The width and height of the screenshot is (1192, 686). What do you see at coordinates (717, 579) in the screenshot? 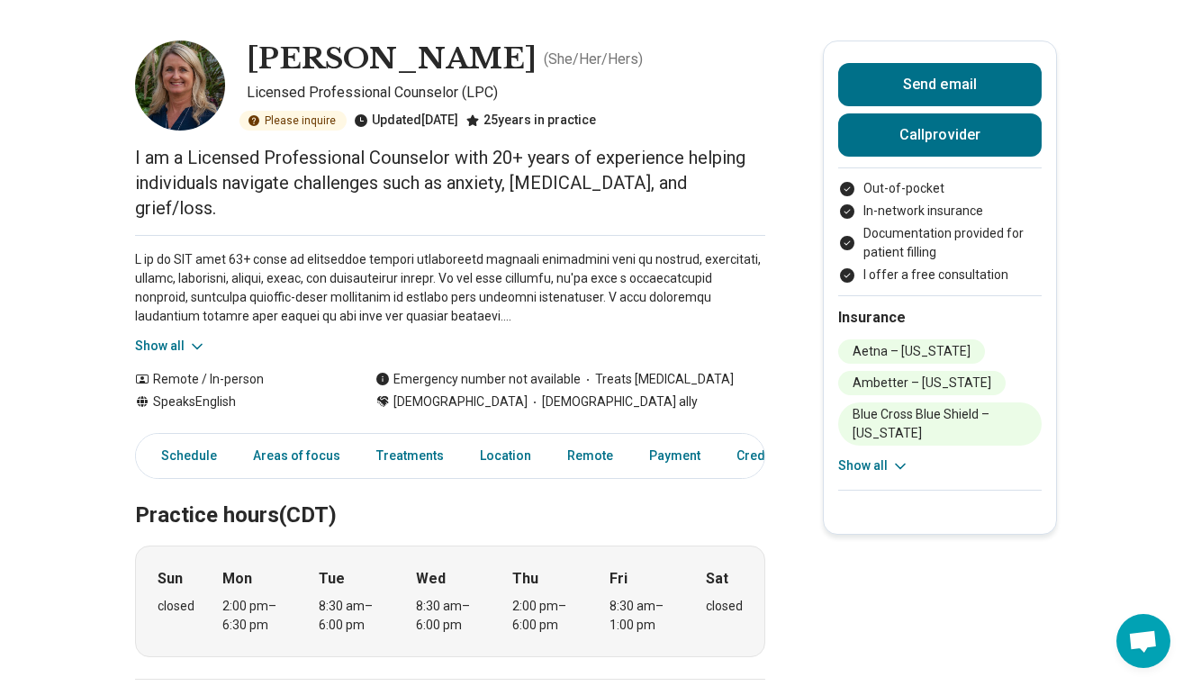
I see `strong: Sat` at bounding box center [717, 579].